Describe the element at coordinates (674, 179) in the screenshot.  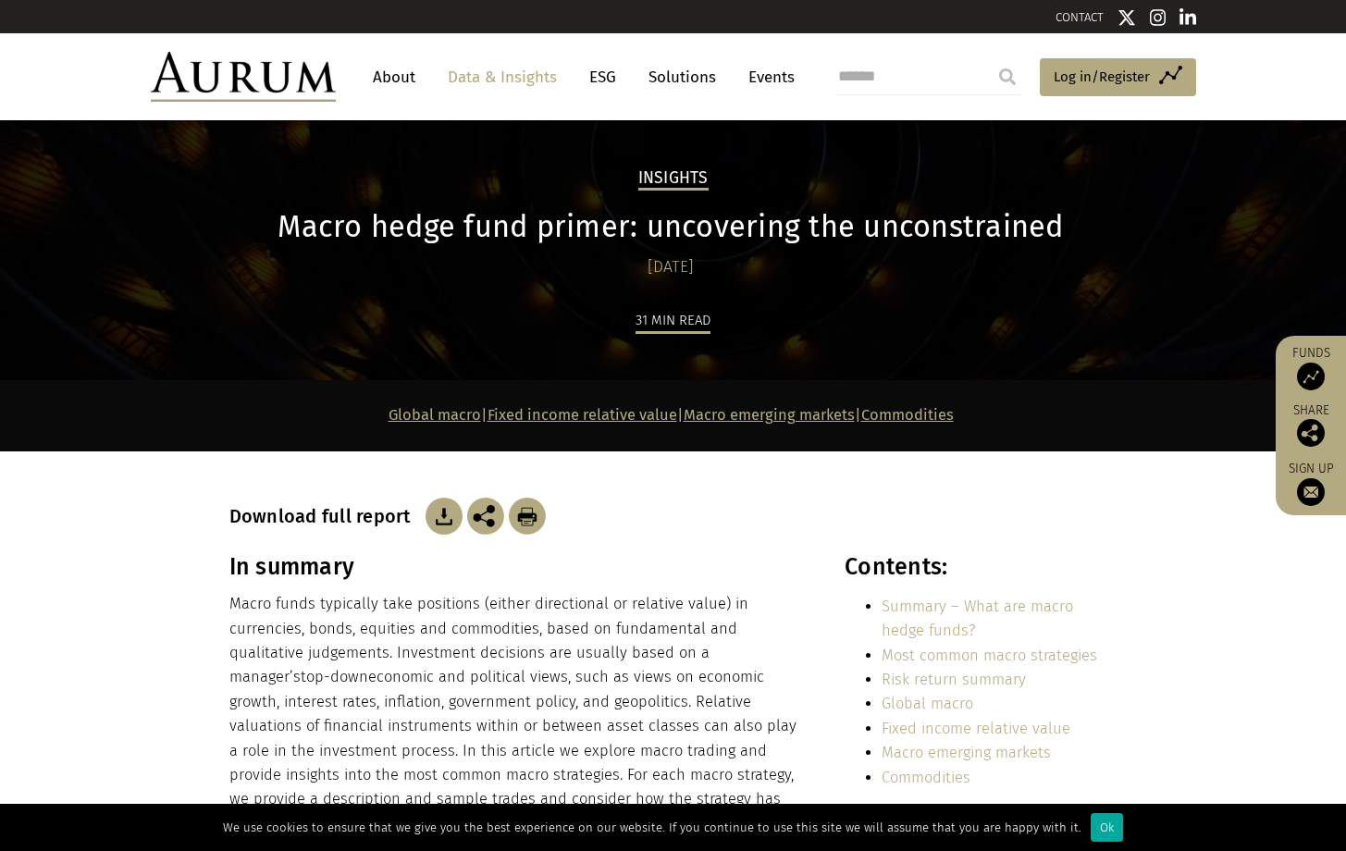
I see `h2: Insights` at that location.